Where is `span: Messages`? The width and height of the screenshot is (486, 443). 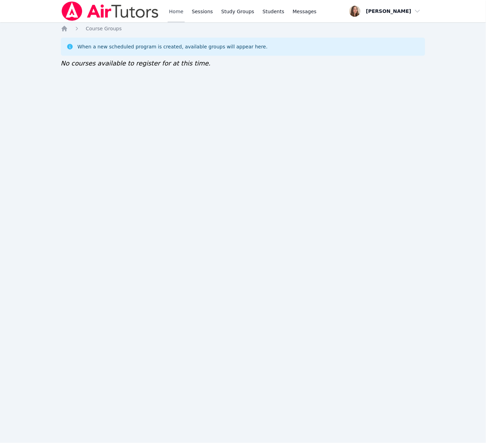 span: Messages is located at coordinates (305, 11).